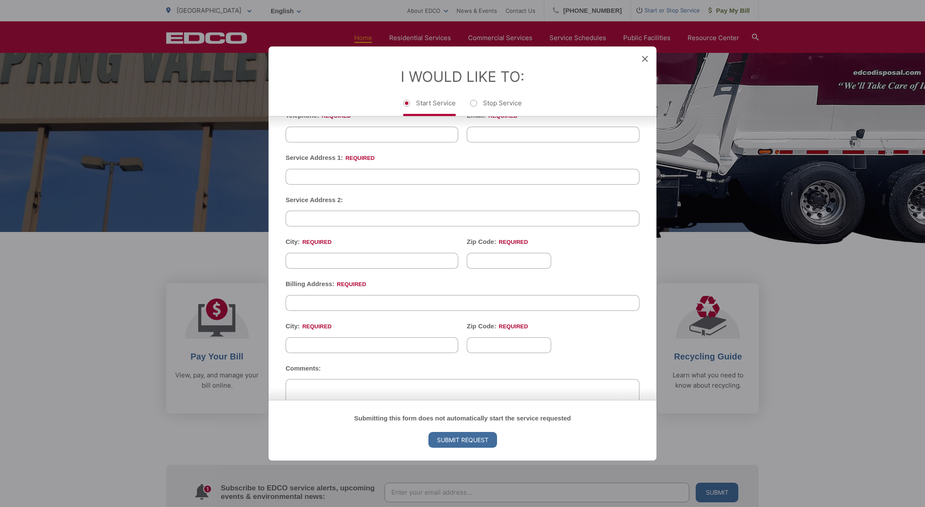 This screenshot has height=507, width=925. What do you see at coordinates (462, 418) in the screenshot?
I see `strong: Submitting this form does not automatically start the service requested` at bounding box center [462, 418].